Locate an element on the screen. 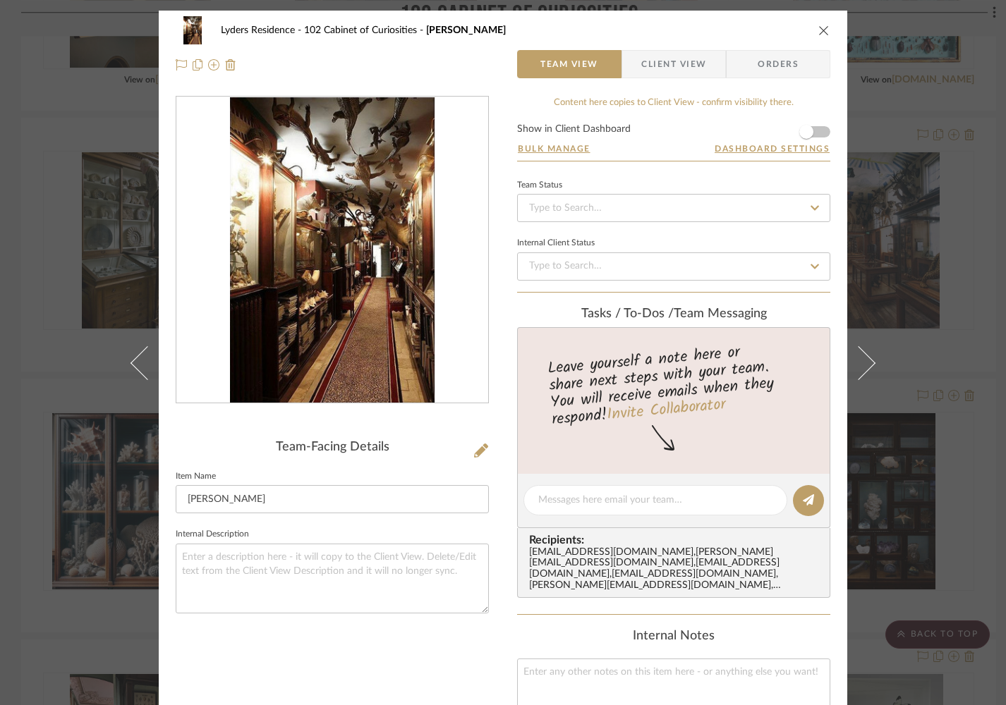 The height and width of the screenshot is (705, 1006). input: Enter Item Name is located at coordinates (332, 499).